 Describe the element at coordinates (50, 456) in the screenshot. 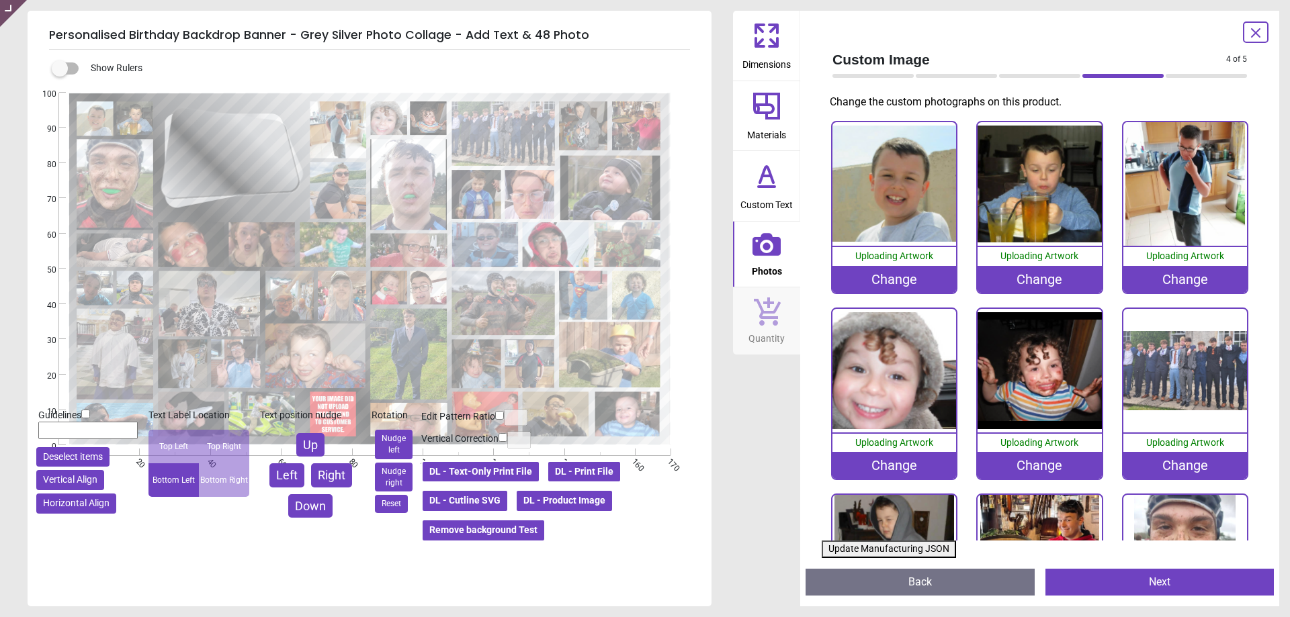

I see `span: cm` at that location.